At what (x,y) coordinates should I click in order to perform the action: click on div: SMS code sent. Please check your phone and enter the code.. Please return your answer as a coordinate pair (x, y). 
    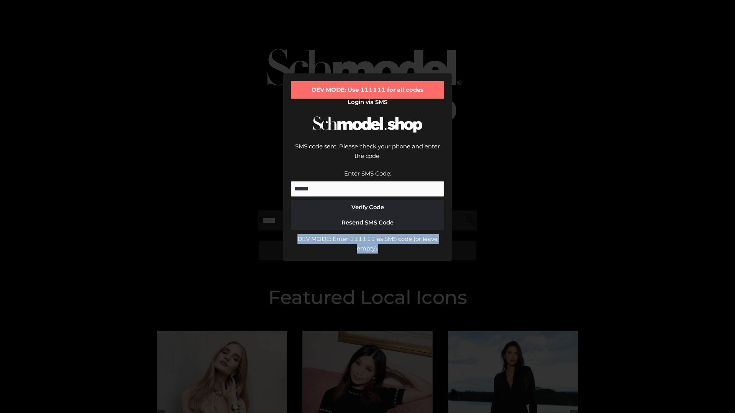
    Looking at the image, I should click on (367, 155).